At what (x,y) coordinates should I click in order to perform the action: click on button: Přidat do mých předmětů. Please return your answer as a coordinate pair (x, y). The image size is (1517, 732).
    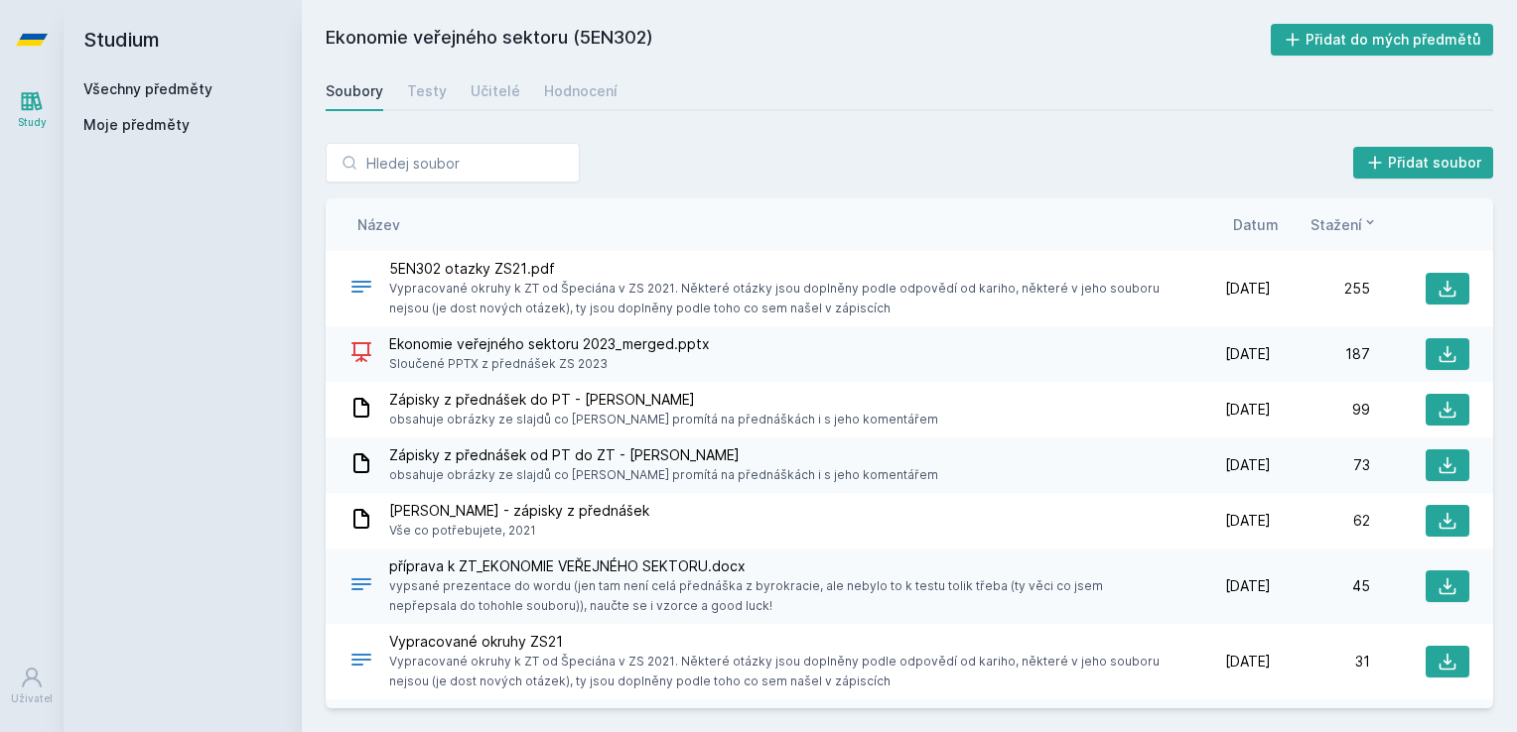
    Looking at the image, I should click on (1382, 40).